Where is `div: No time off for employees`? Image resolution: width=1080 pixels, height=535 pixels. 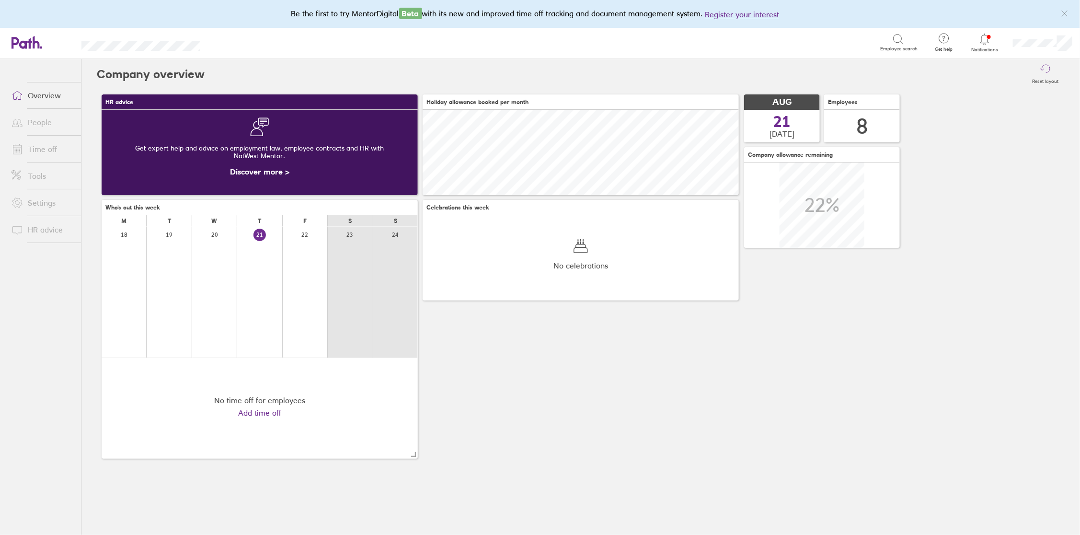
div: No time off for employees is located at coordinates (260, 400).